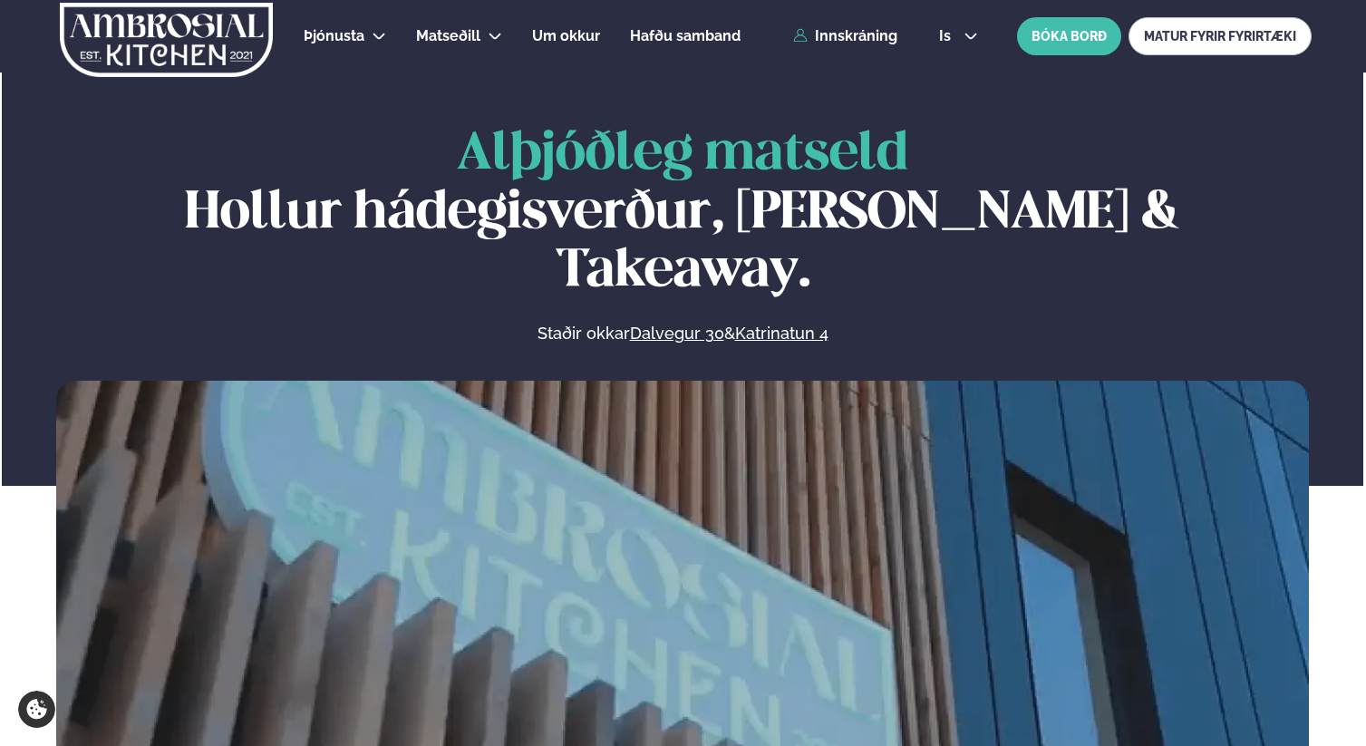  What do you see at coordinates (683, 334) in the screenshot?
I see `p: Staðir okkar &` at bounding box center [683, 334].